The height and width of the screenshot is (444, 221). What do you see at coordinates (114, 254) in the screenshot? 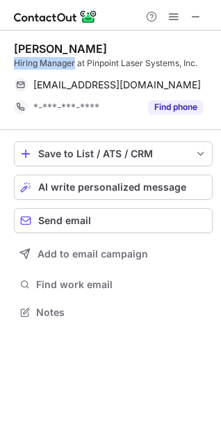
I see `button: Add to email campaign` at bounding box center [114, 254].